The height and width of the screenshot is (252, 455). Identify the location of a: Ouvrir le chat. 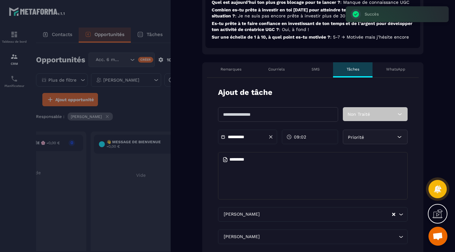
(438, 236).